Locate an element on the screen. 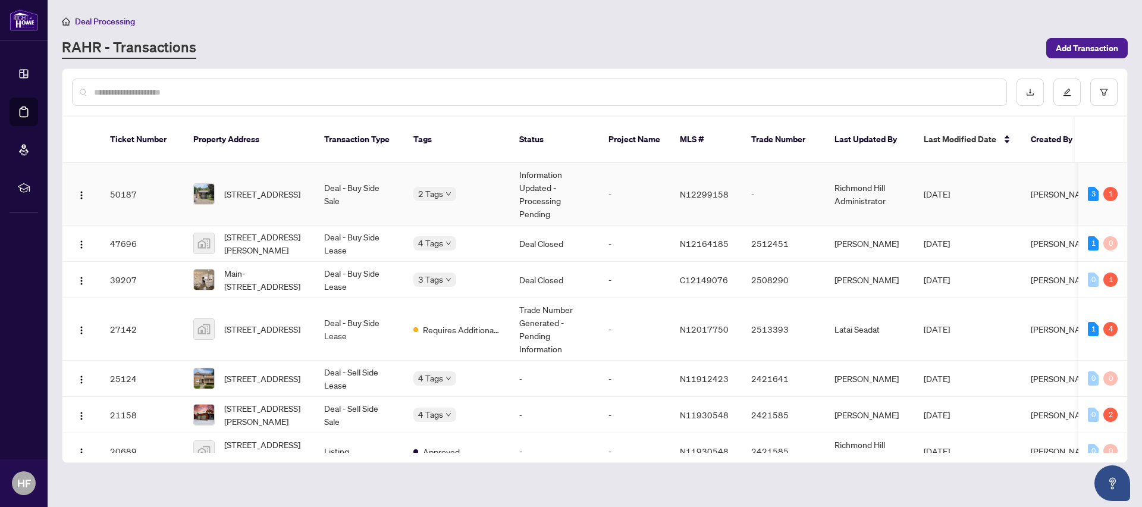  span: Last Modified Date is located at coordinates (960, 139).